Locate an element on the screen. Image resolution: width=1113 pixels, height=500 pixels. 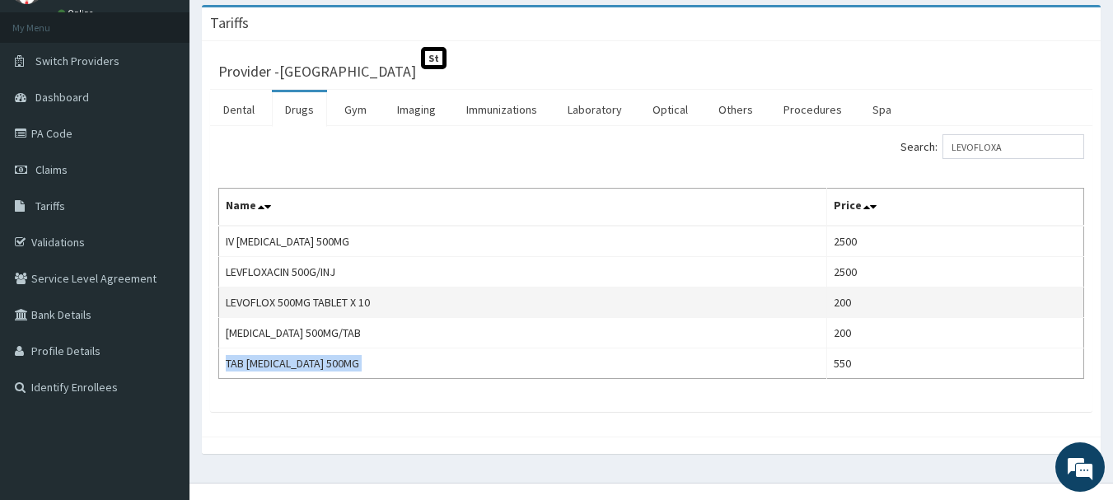
a: Spa is located at coordinates (881, 110).